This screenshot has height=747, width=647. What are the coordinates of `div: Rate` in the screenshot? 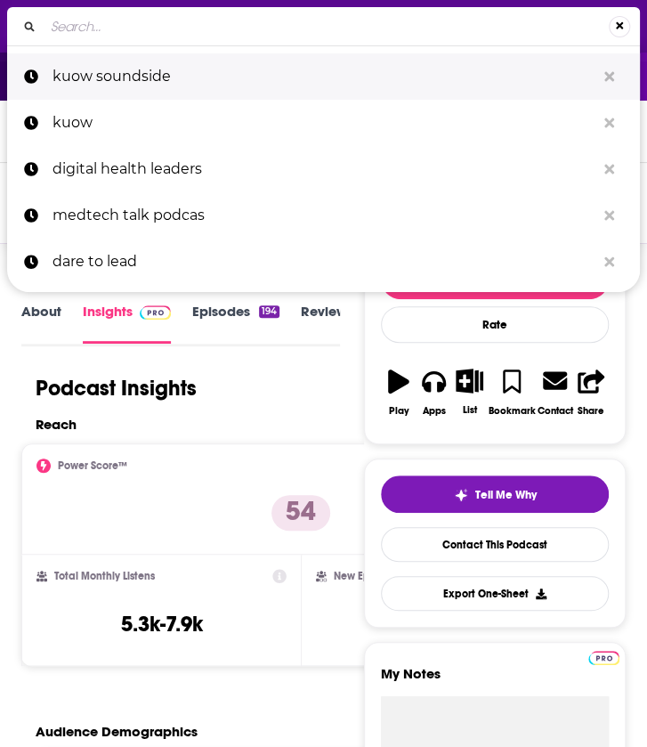 It's located at (495, 324).